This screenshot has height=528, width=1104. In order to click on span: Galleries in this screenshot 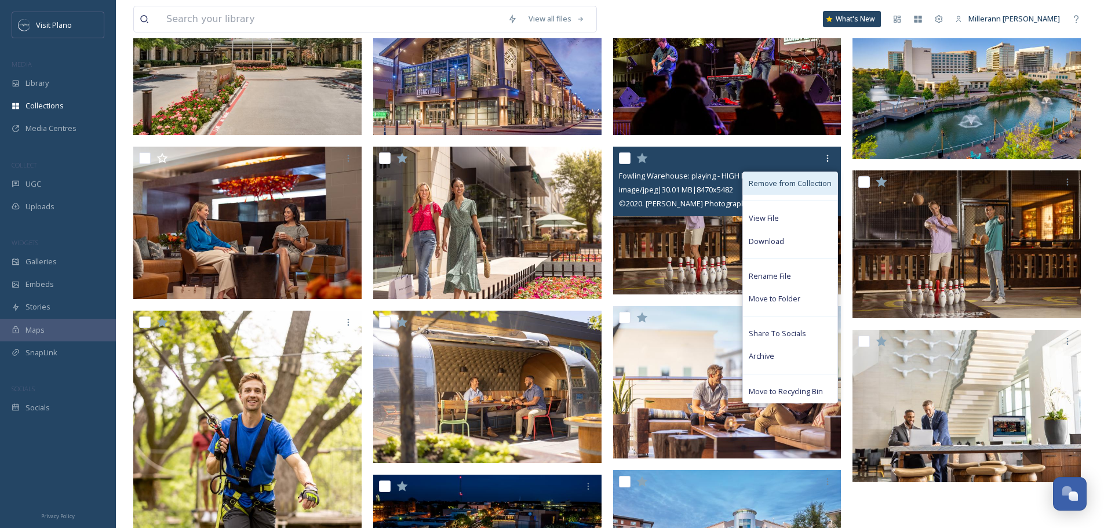, I will do `click(41, 261)`.